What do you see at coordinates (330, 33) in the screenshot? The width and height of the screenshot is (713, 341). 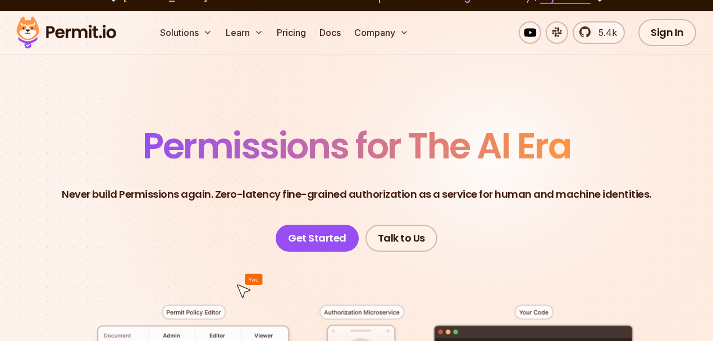 I see `a: Docs` at bounding box center [330, 33].